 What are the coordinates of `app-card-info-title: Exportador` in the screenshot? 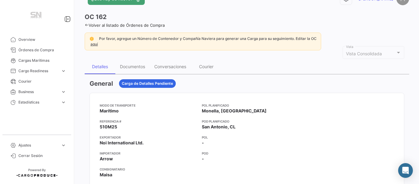 It's located at (148, 137).